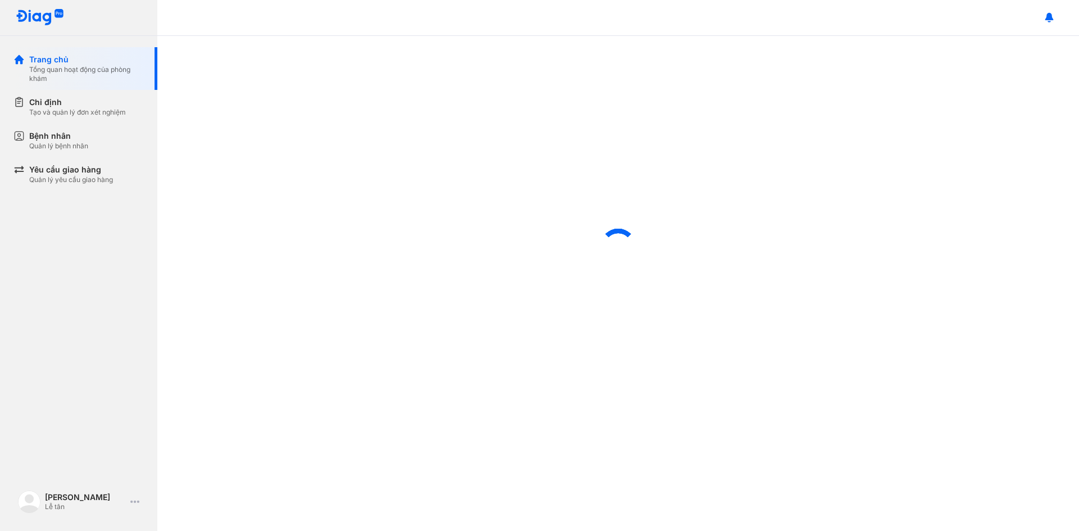 The width and height of the screenshot is (1079, 531). I want to click on div: Yêu cầu giao hàng, so click(71, 170).